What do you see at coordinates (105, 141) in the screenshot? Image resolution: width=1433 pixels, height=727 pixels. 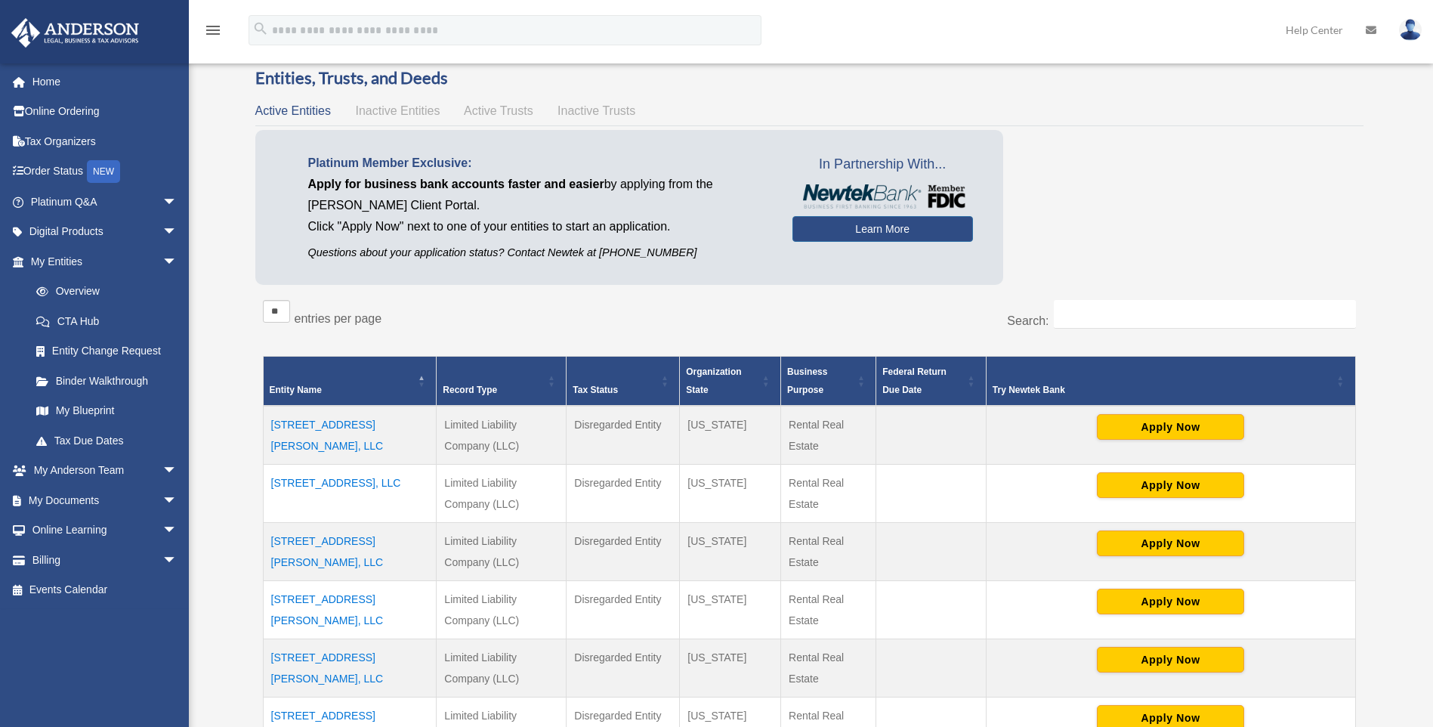 I see `a: Tax Organizers` at bounding box center [105, 141].